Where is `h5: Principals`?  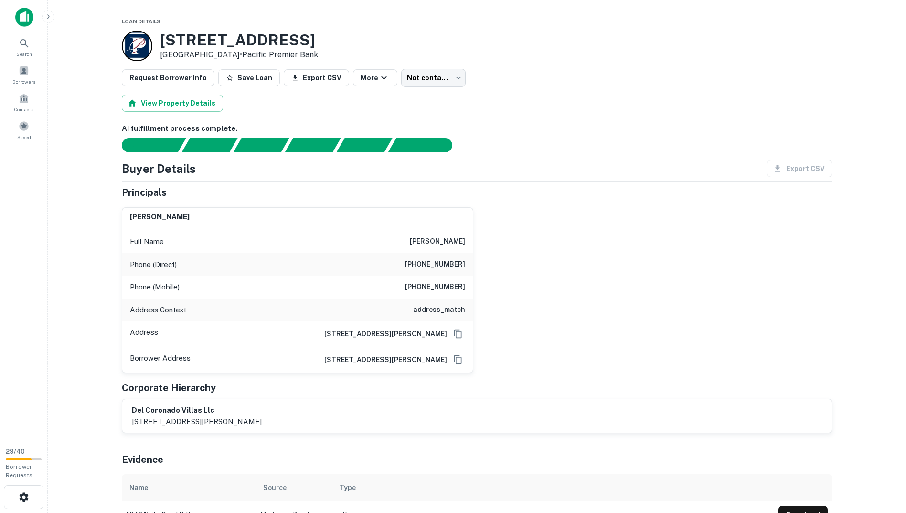 h5: Principals is located at coordinates (144, 192).